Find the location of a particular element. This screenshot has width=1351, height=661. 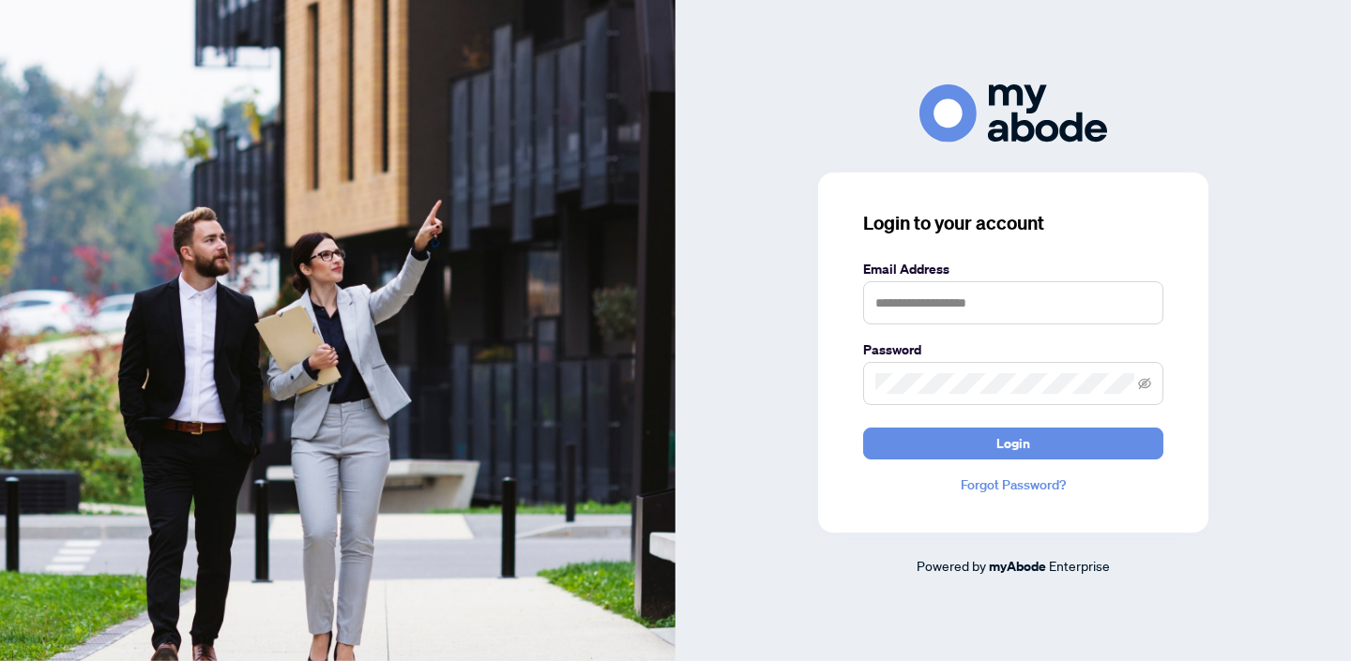

span: Powered by is located at coordinates (951, 566).